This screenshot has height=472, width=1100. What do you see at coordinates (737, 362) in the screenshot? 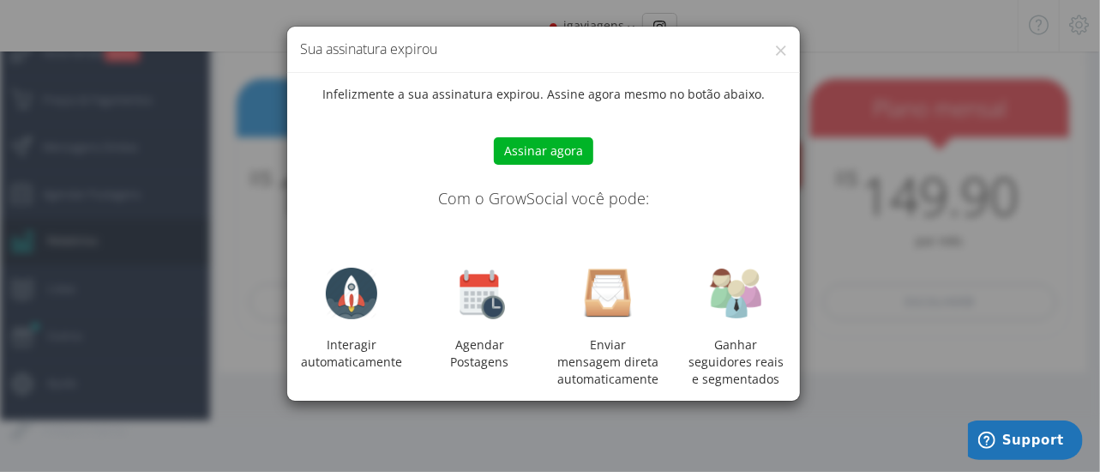
I see `div: Ganhar seguidores reais e segmentados` at bounding box center [737, 362].